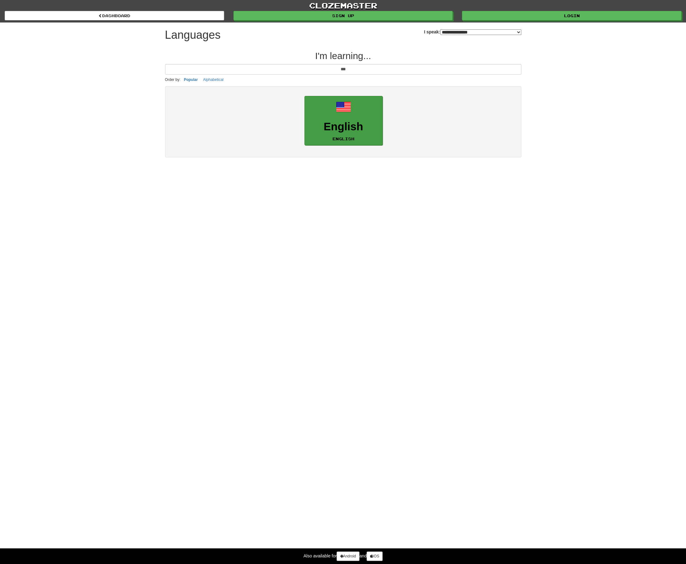 The width and height of the screenshot is (686, 564). What do you see at coordinates (343, 56) in the screenshot?
I see `h2: I'm learning...` at bounding box center [343, 56].